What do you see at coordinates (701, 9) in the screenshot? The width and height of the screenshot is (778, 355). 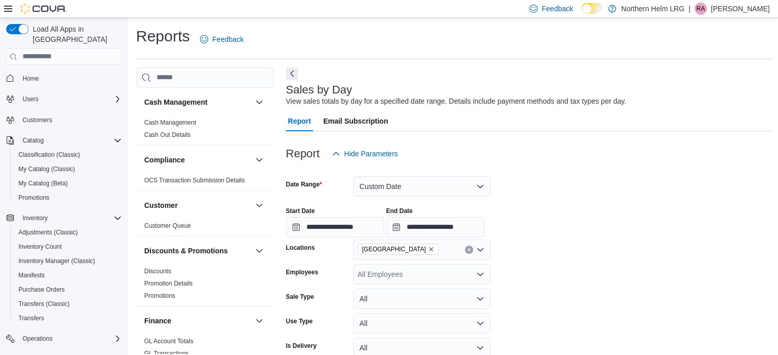 I see `div: Rhiannon Adams` at bounding box center [701, 9].